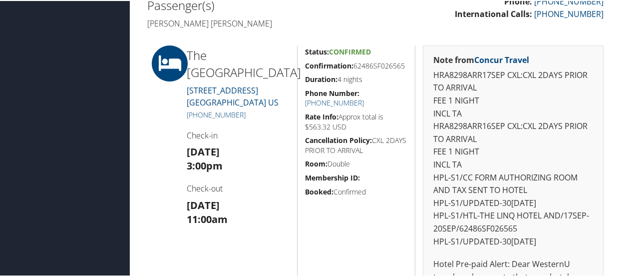 This screenshot has height=276, width=617. I want to click on h5: Double, so click(356, 163).